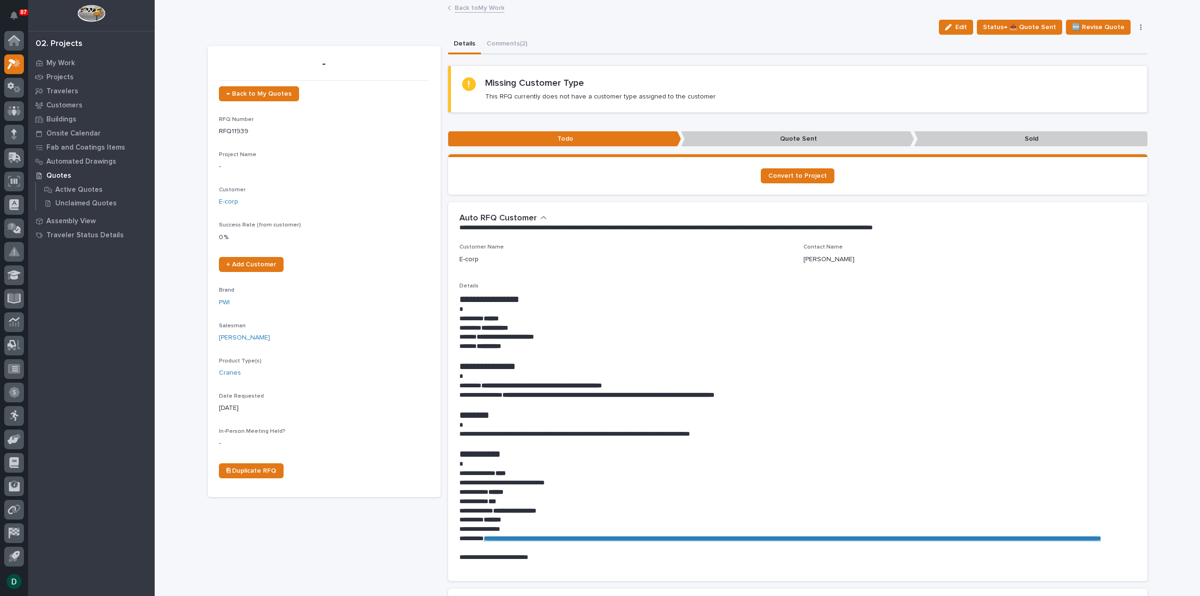 The image size is (1200, 596). Describe the element at coordinates (60, 63) in the screenshot. I see `p: My Work` at that location.